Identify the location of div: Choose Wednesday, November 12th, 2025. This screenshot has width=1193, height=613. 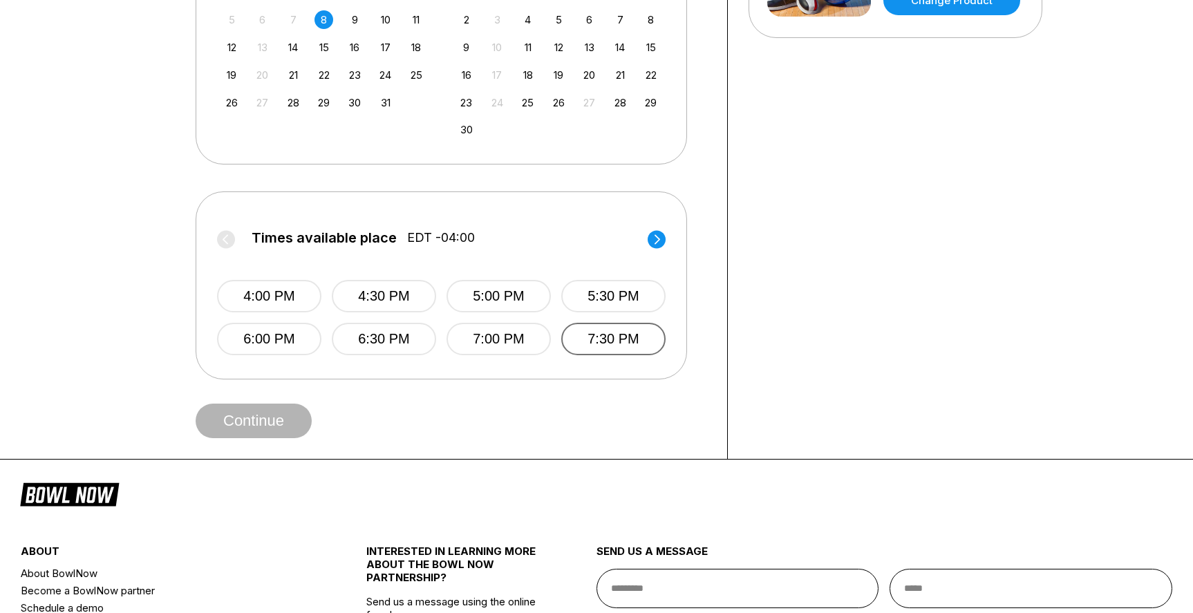
(558, 47).